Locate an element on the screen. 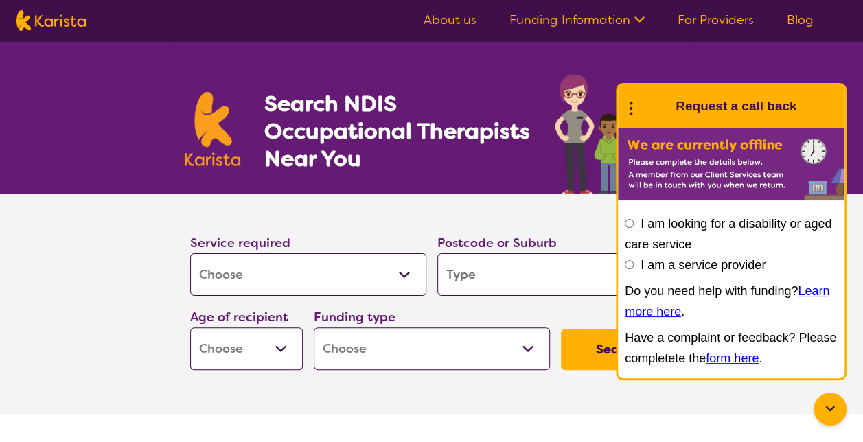 The image size is (863, 442). h1: Search NDIS Occupational Therapists Near You is located at coordinates (397, 131).